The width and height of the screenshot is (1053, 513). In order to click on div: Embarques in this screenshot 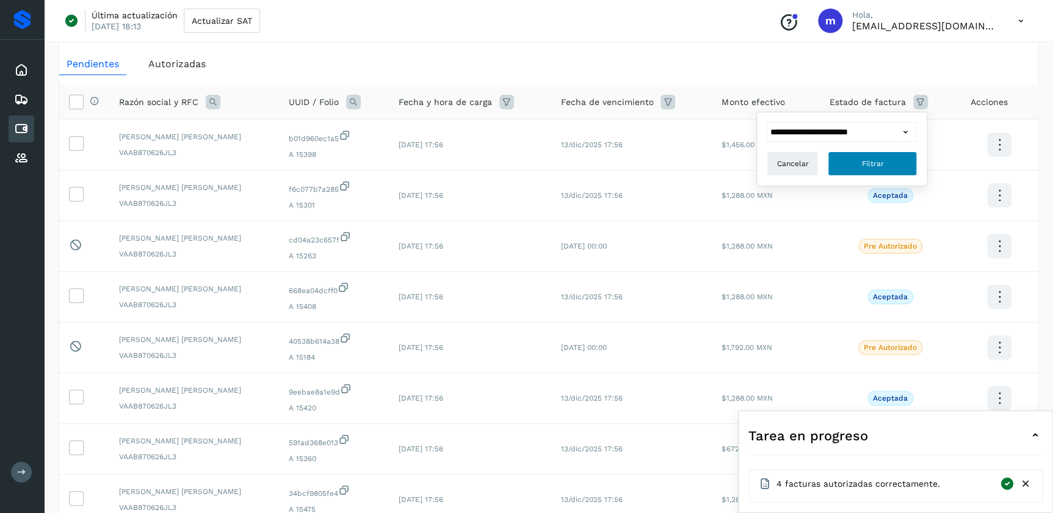, I will do `click(21, 100)`.